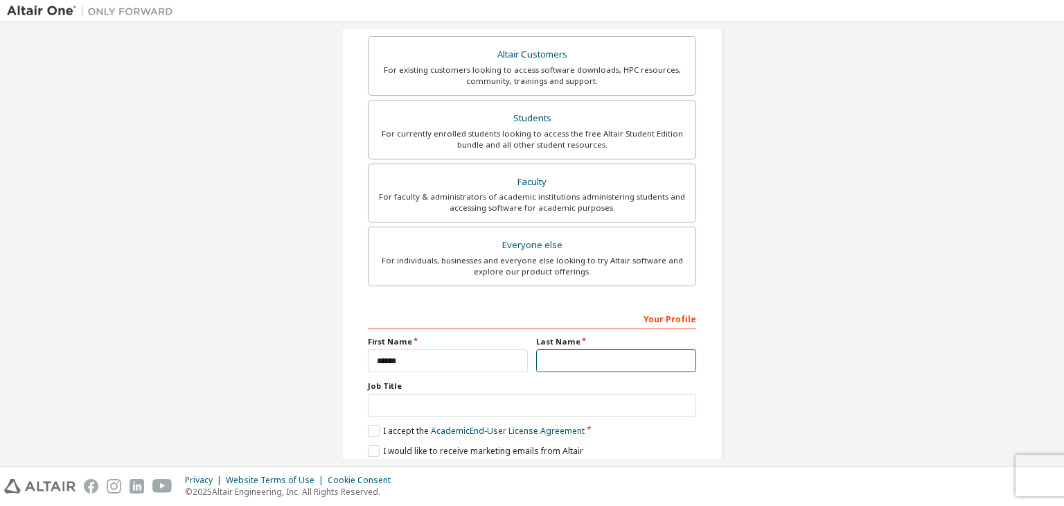 This screenshot has width=1064, height=506. Describe the element at coordinates (205, 480) in the screenshot. I see `div: Privacy` at that location.